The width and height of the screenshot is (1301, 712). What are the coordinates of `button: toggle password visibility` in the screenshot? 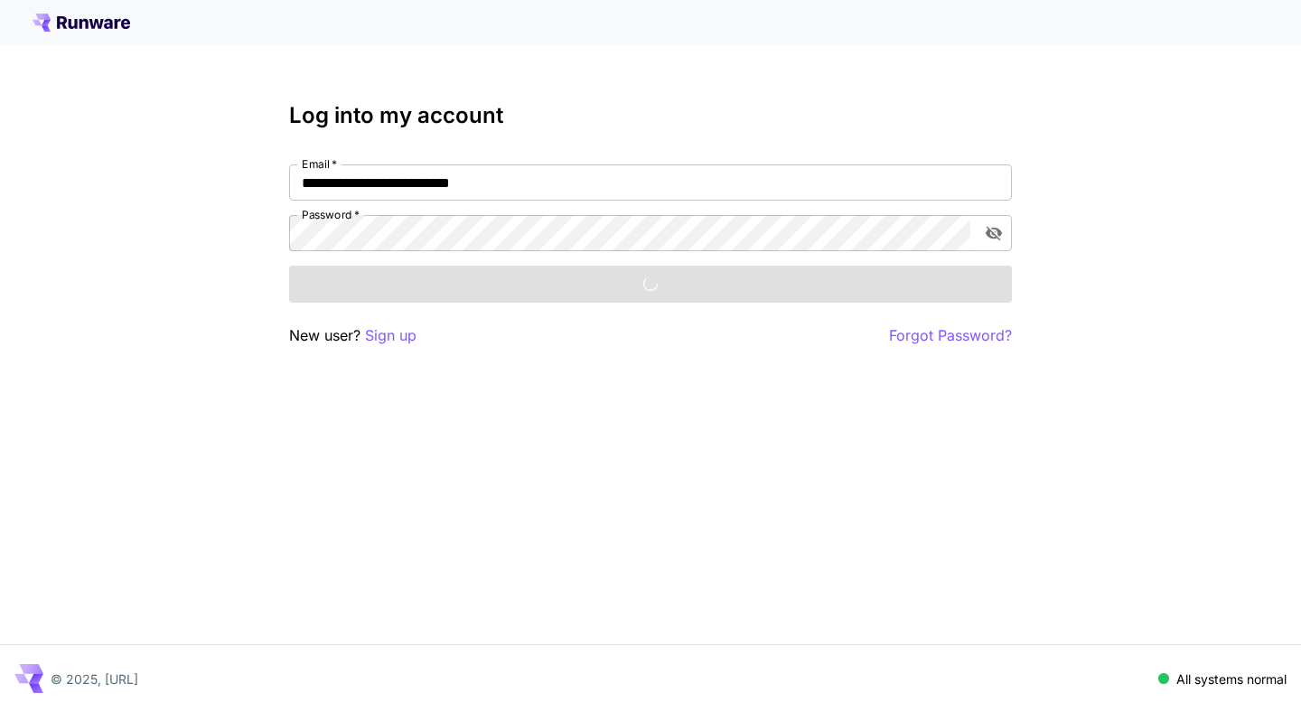 It's located at (994, 233).